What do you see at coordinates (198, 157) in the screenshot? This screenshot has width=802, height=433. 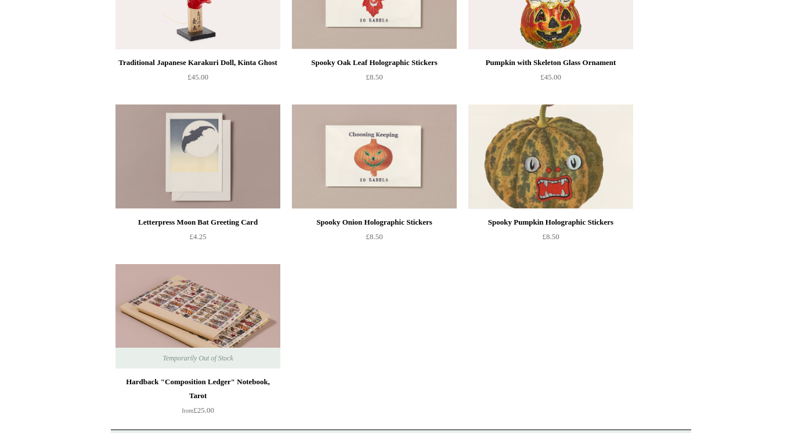 I see `a: Letterpress Moon Bat Greeting Card Letterpress Moon Bat Greeting Card` at bounding box center [198, 157].